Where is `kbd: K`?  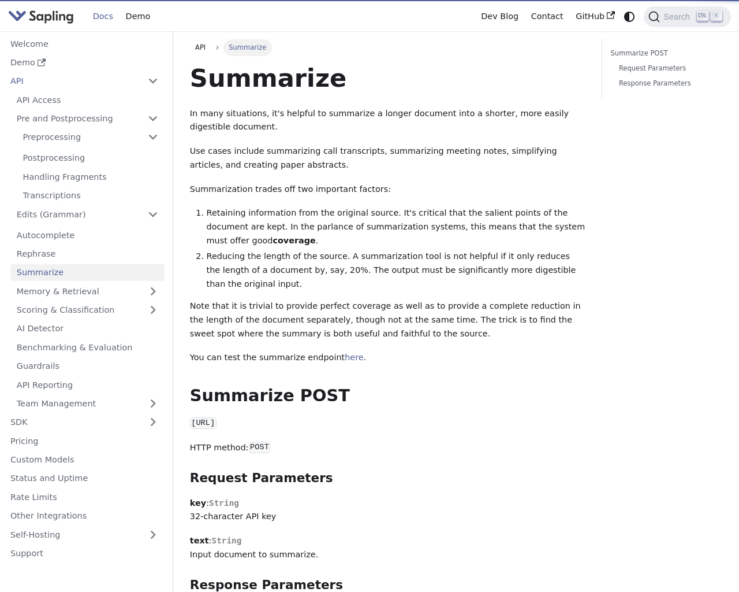 kbd: K is located at coordinates (717, 16).